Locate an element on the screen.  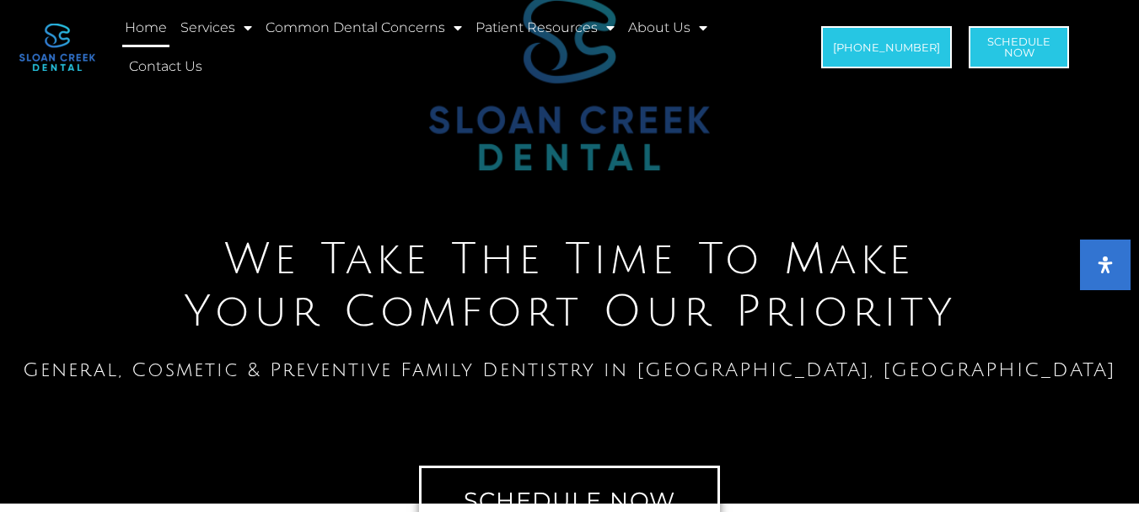
a: Services is located at coordinates (216, 28).